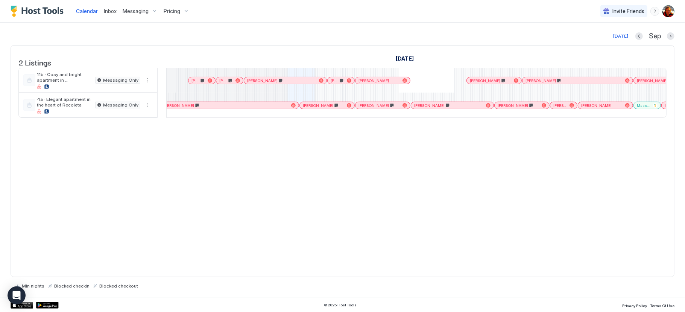 The height and width of the screenshot is (312, 685). What do you see at coordinates (634, 305) in the screenshot?
I see `span: Privacy Policy` at bounding box center [634, 305].